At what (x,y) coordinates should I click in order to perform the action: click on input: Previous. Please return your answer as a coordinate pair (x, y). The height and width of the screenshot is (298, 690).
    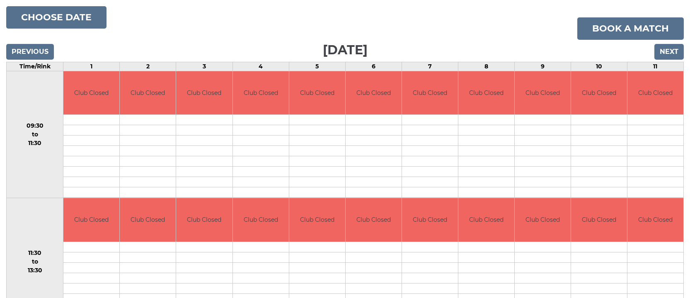
    Looking at the image, I should click on (30, 52).